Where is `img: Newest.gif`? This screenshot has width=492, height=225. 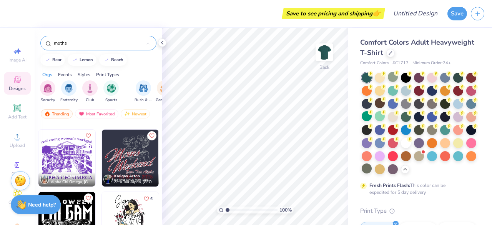
img: Newest.gif is located at coordinates (127, 114).